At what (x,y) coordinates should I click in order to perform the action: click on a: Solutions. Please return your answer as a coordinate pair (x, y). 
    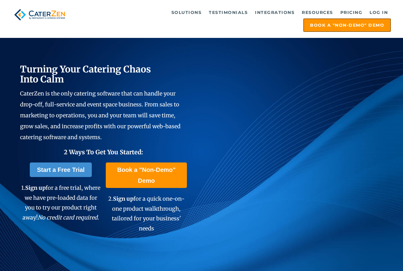
    Looking at the image, I should click on (186, 12).